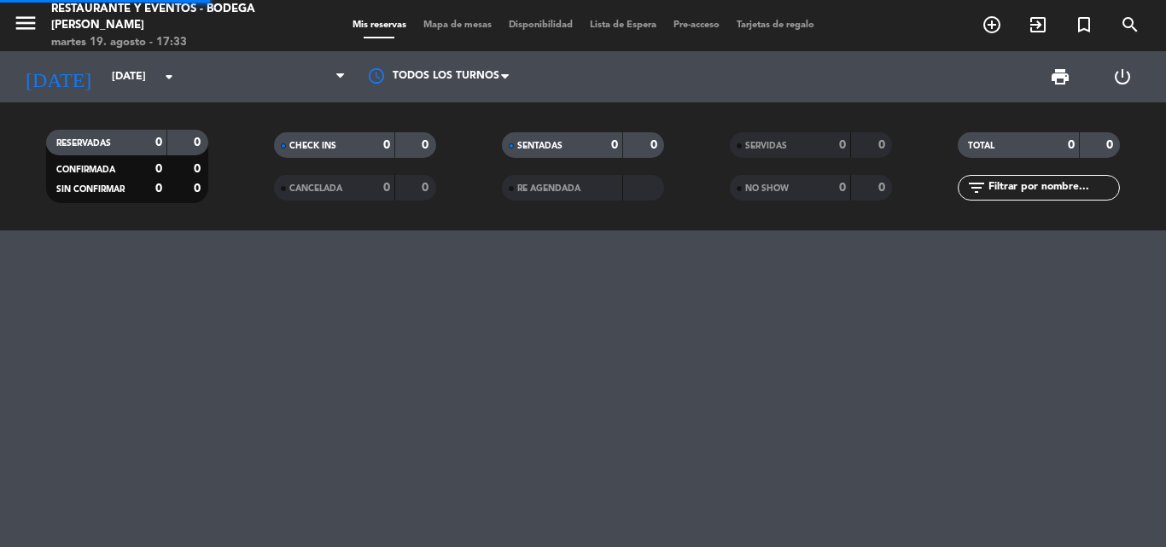  What do you see at coordinates (766, 189) in the screenshot?
I see `span: NO SHOW` at bounding box center [766, 189].